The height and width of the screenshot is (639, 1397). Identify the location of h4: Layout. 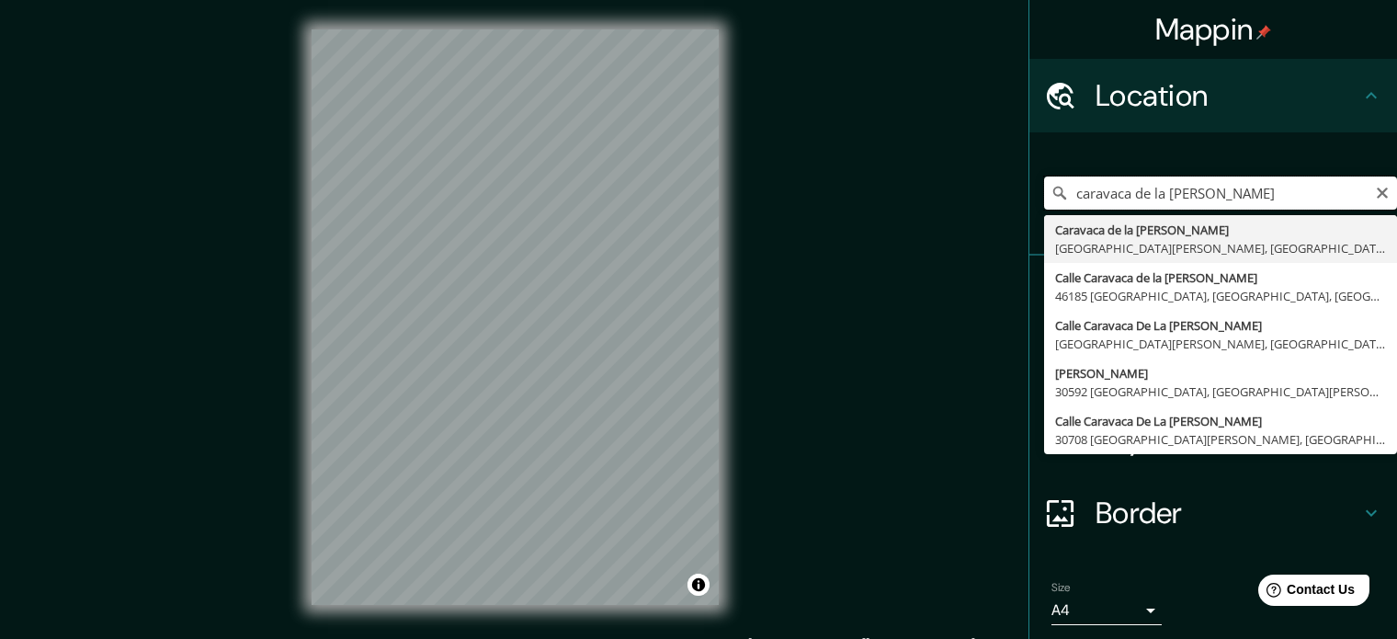
(1228, 439).